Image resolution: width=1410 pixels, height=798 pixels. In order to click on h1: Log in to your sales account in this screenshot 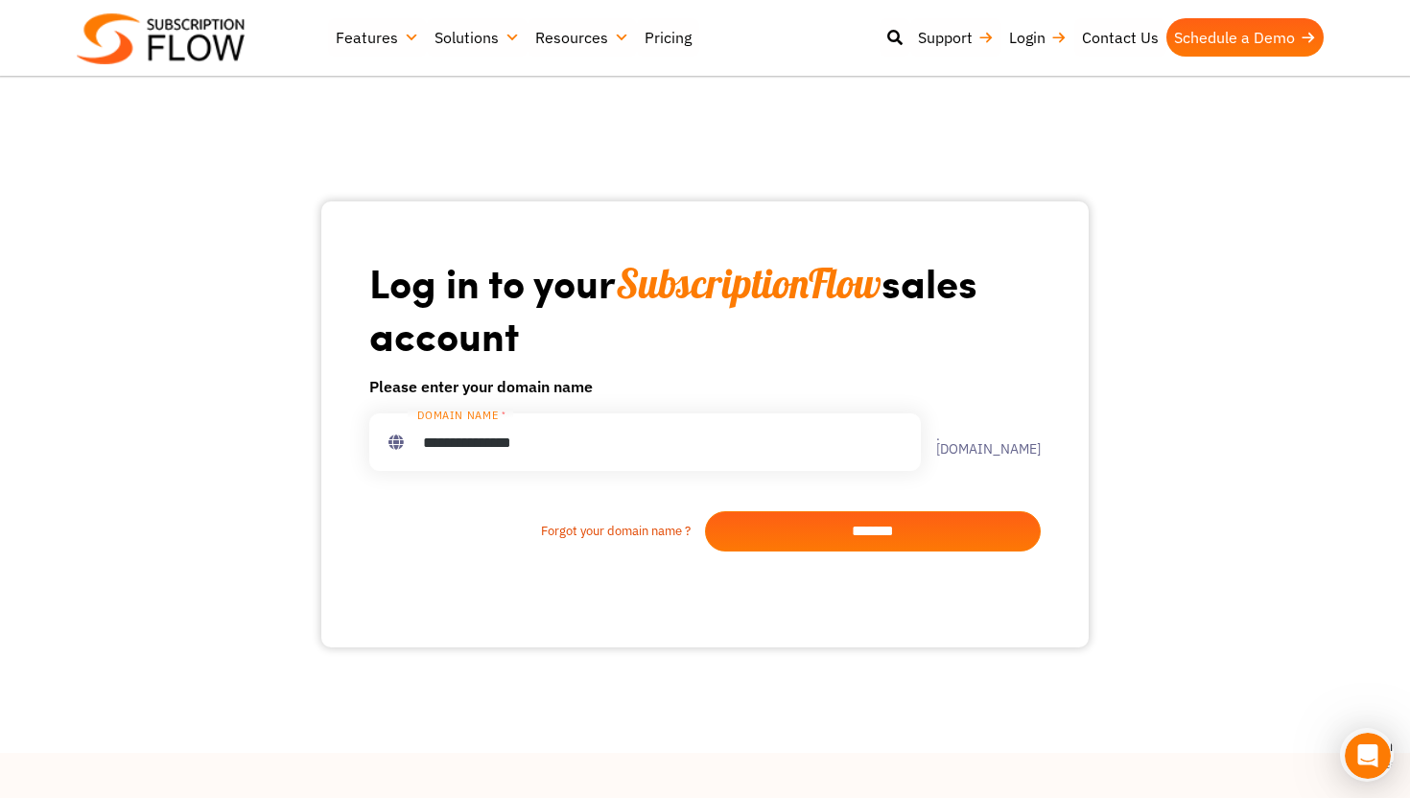, I will do `click(705, 308)`.